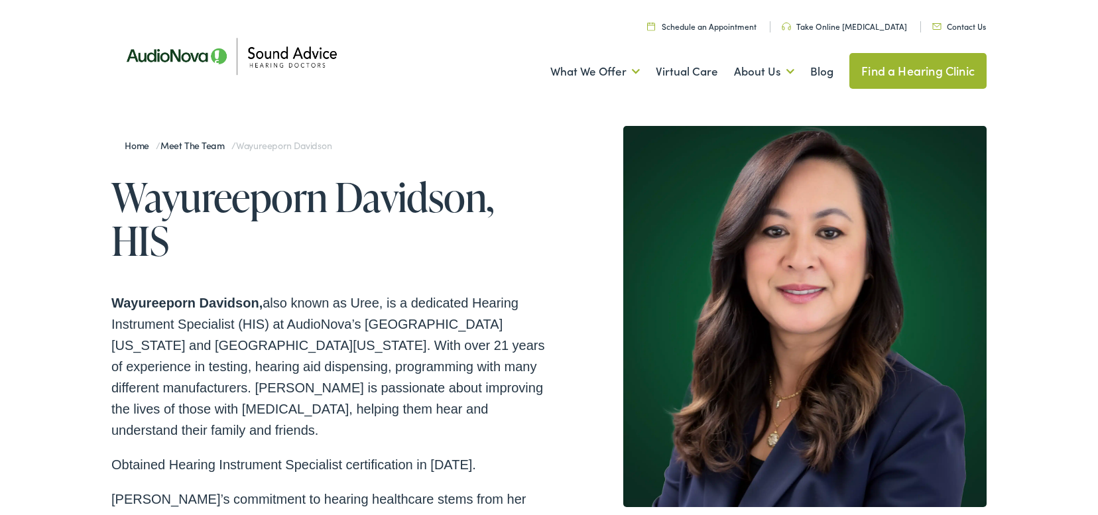  I want to click on a: Home, so click(140, 145).